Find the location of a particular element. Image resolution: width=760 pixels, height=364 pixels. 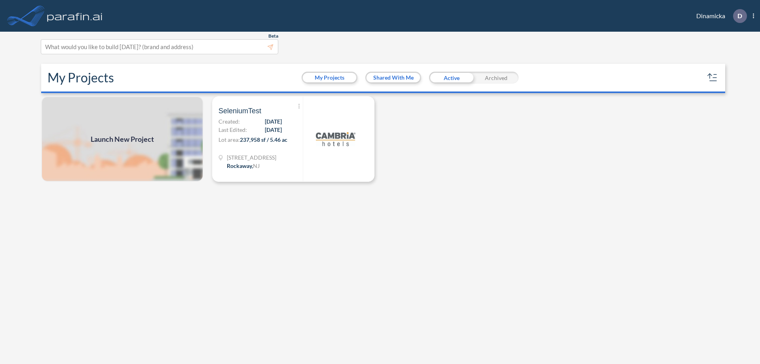

img: add is located at coordinates (122, 139).